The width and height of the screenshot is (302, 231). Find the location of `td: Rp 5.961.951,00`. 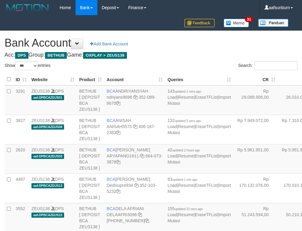

td: Rp 5.961.951,00 is located at coordinates (256, 159).